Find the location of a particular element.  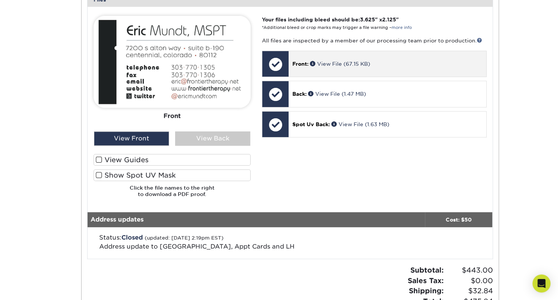

strong: Subtotal: is located at coordinates (427, 270).